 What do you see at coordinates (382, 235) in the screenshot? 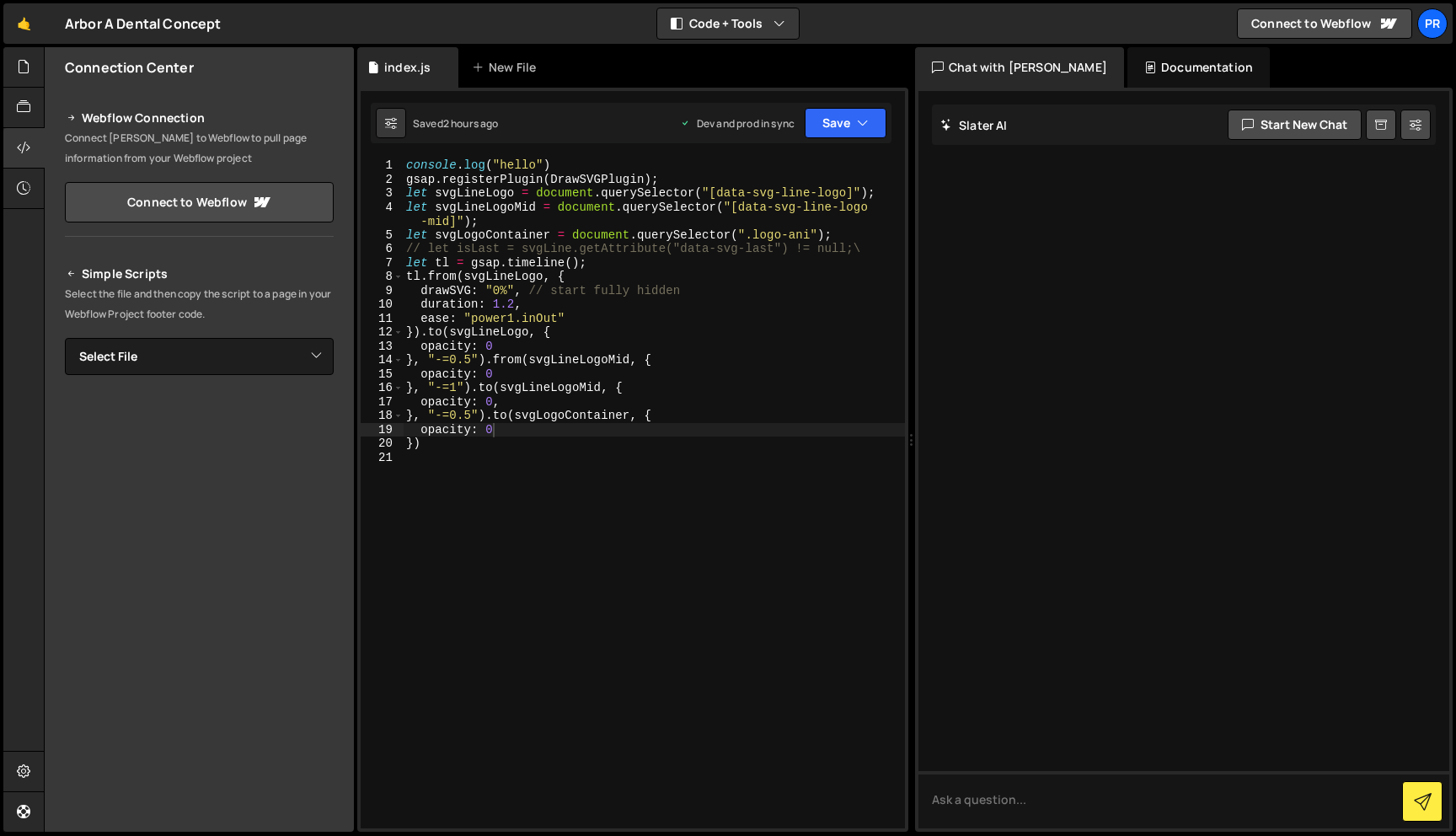
I see `div: 5` at bounding box center [382, 235].